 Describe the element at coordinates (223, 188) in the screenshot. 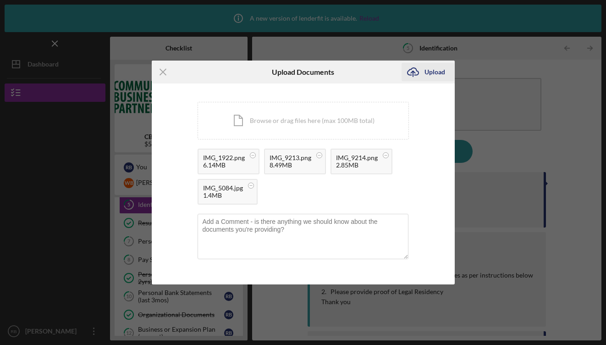

I see `div: IMG_5084.jpg` at that location.